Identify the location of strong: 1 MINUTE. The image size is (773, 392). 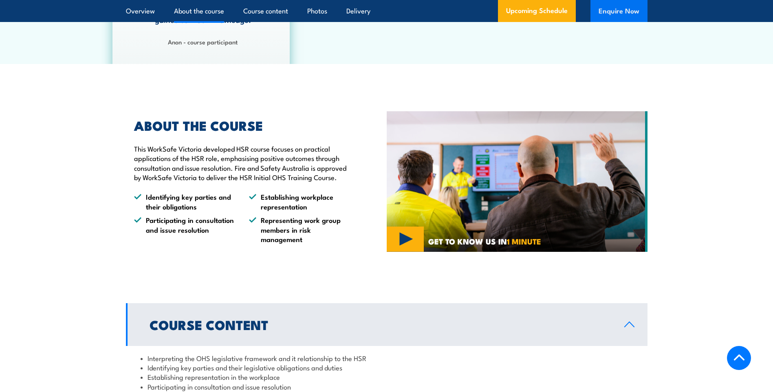
(524, 241).